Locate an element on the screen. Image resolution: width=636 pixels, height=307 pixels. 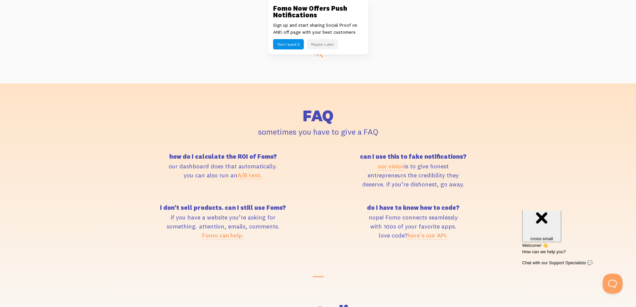
h3: Fomo Now Offers Push Notifications is located at coordinates (318, 12).